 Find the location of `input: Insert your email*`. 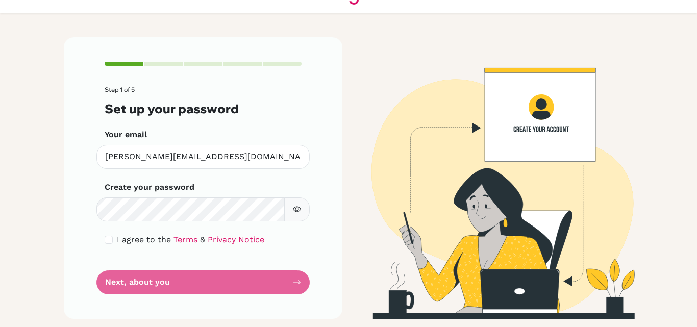

input: Insert your email* is located at coordinates (203, 157).